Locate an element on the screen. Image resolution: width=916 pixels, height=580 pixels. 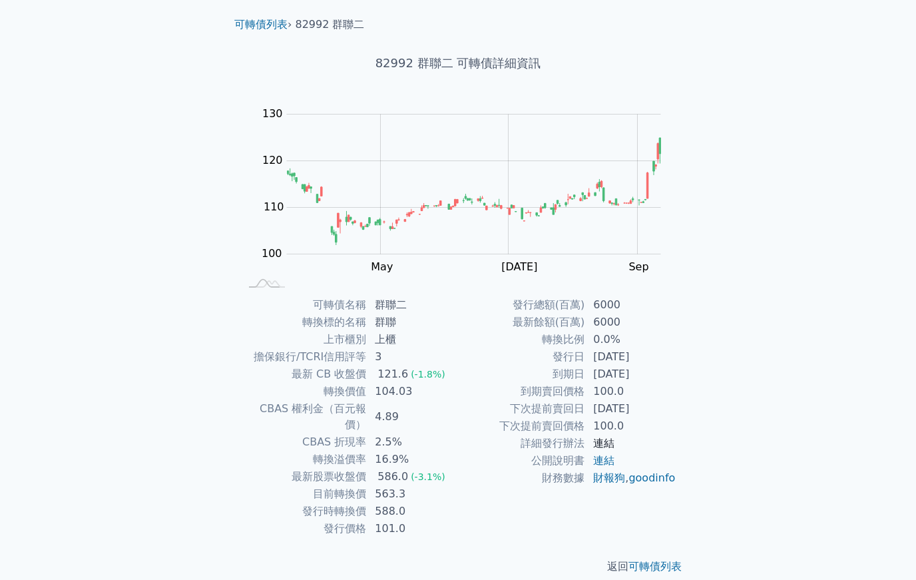
td: 發行價格 is located at coordinates (303, 529).